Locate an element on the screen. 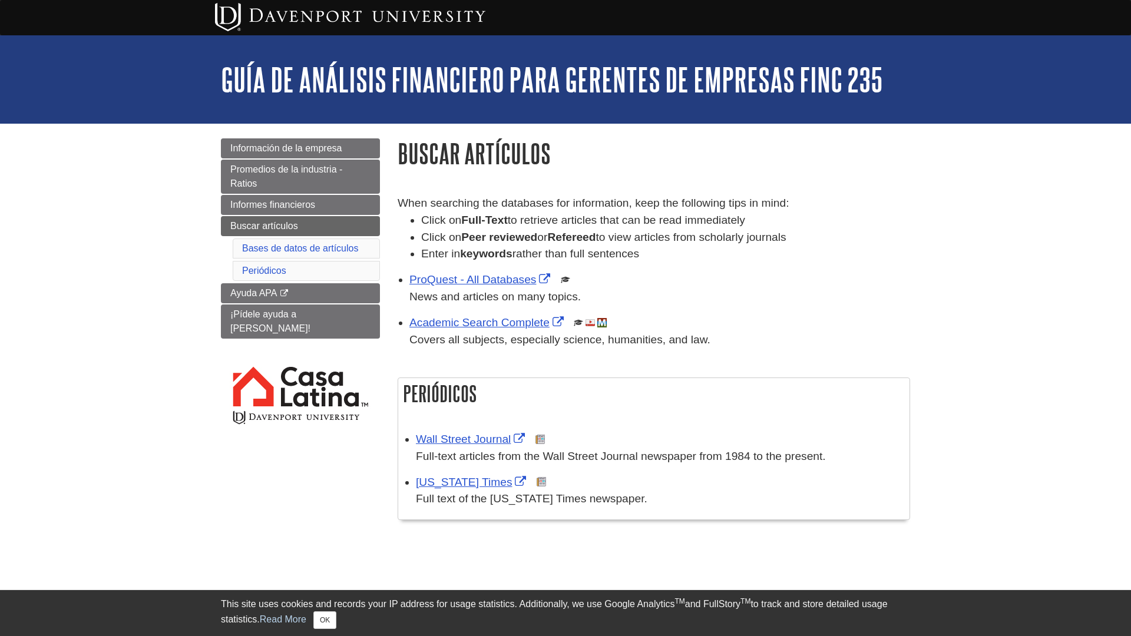 This screenshot has width=1131, height=636. p: Full-text articles from the Wall Street Journal newspaper from 1984 to the present. is located at coordinates (660, 456).